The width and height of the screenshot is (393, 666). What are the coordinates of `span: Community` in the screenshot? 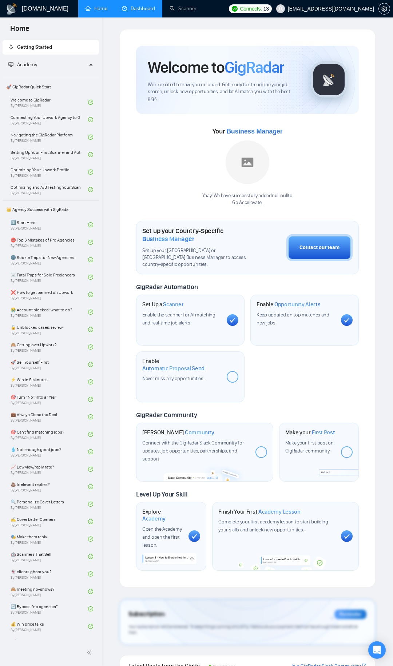 It's located at (199, 432).